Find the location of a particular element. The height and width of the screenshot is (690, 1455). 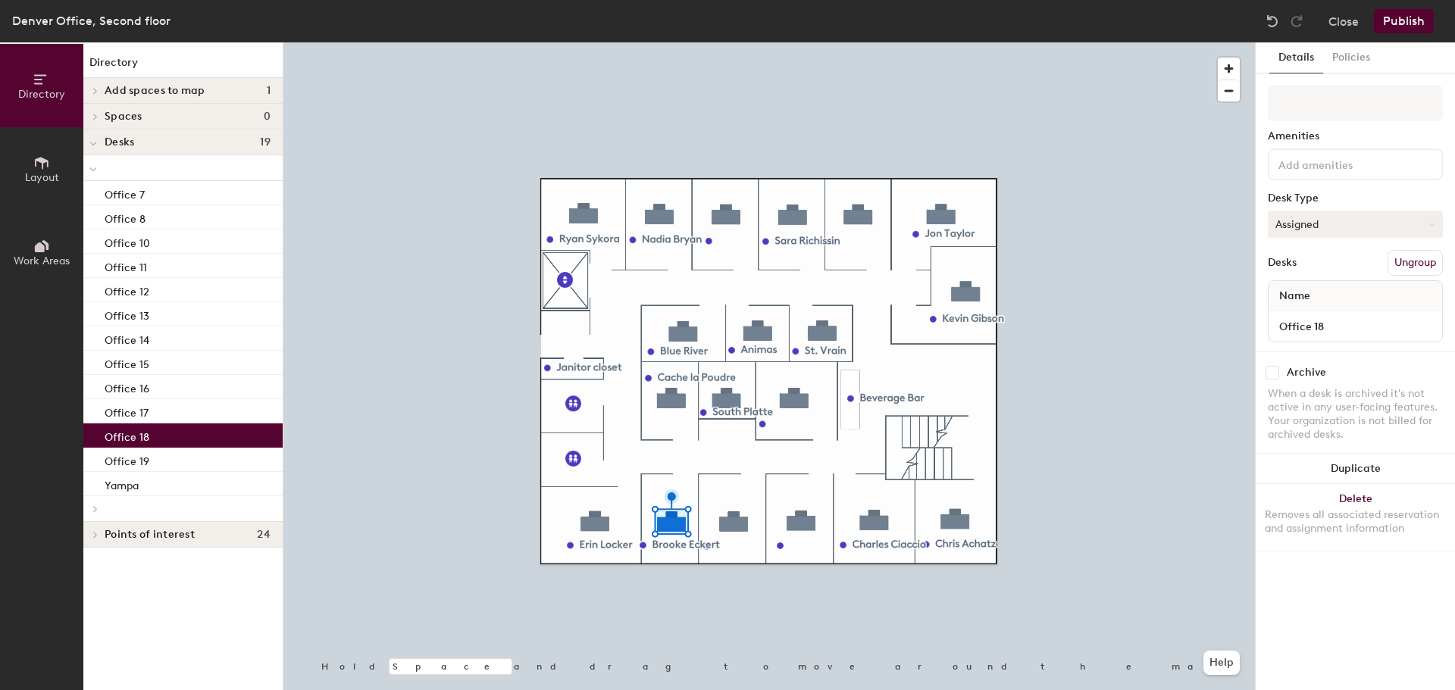

div: Removes all associated reservation and assignment information is located at coordinates (1355, 522).